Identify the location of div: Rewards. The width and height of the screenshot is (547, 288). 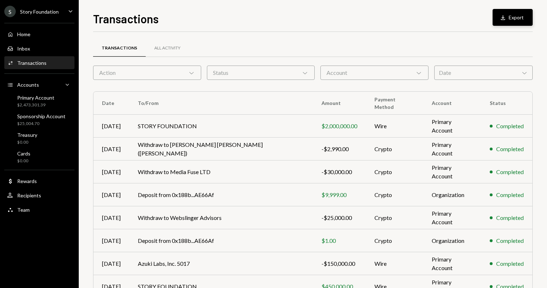
(27, 181).